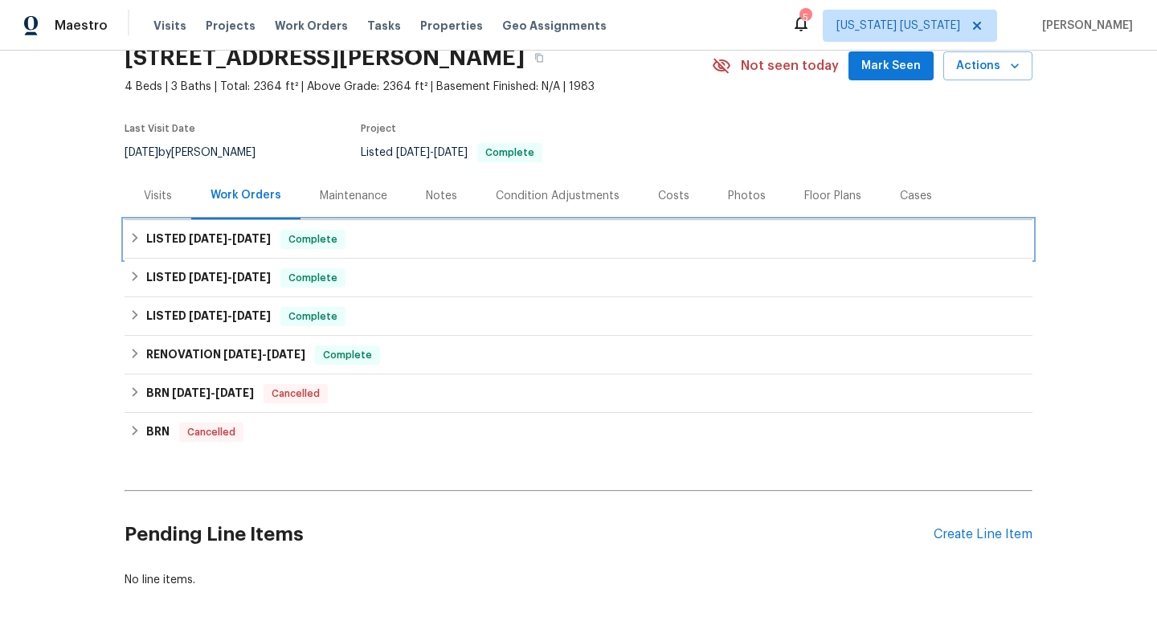  What do you see at coordinates (311, 26) in the screenshot?
I see `span: Work Orders` at bounding box center [311, 26].